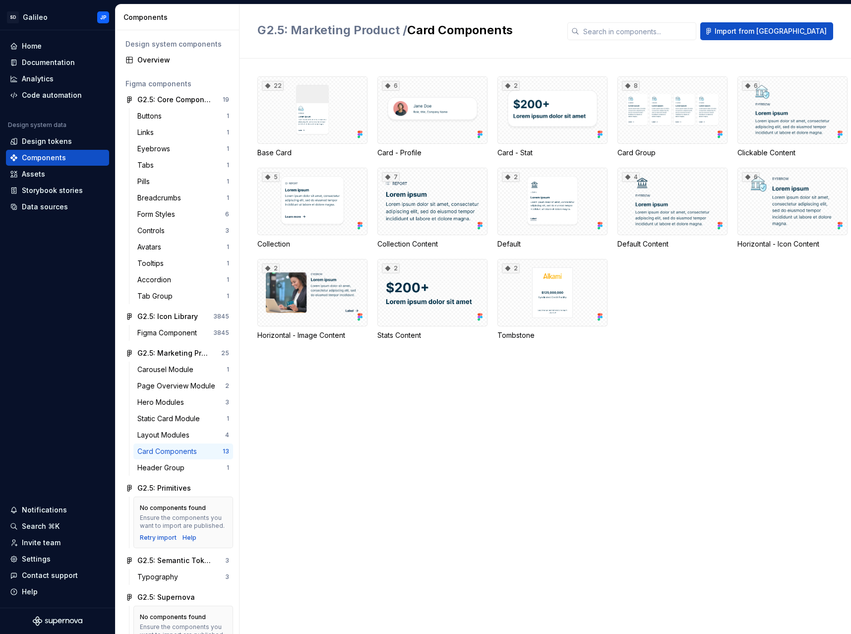  I want to click on a: Controls3, so click(183, 231).